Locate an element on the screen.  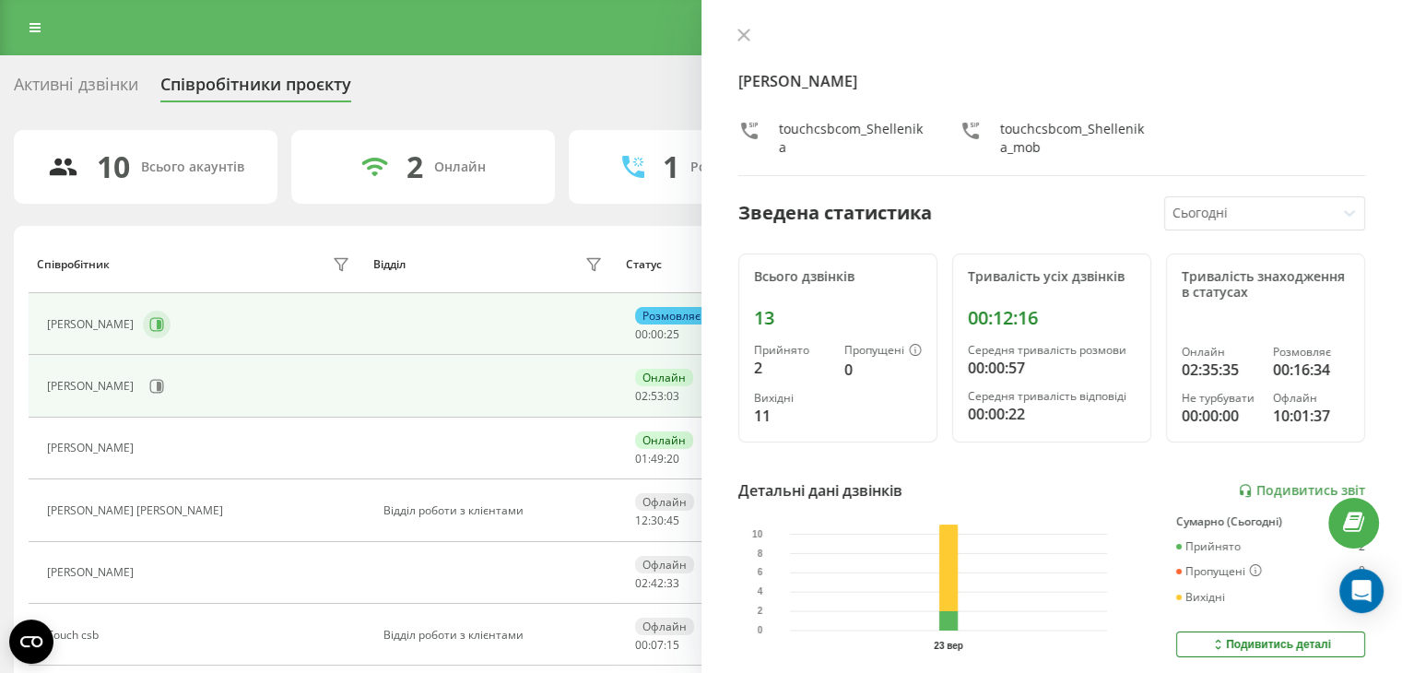
span: 25 is located at coordinates (673, 334).